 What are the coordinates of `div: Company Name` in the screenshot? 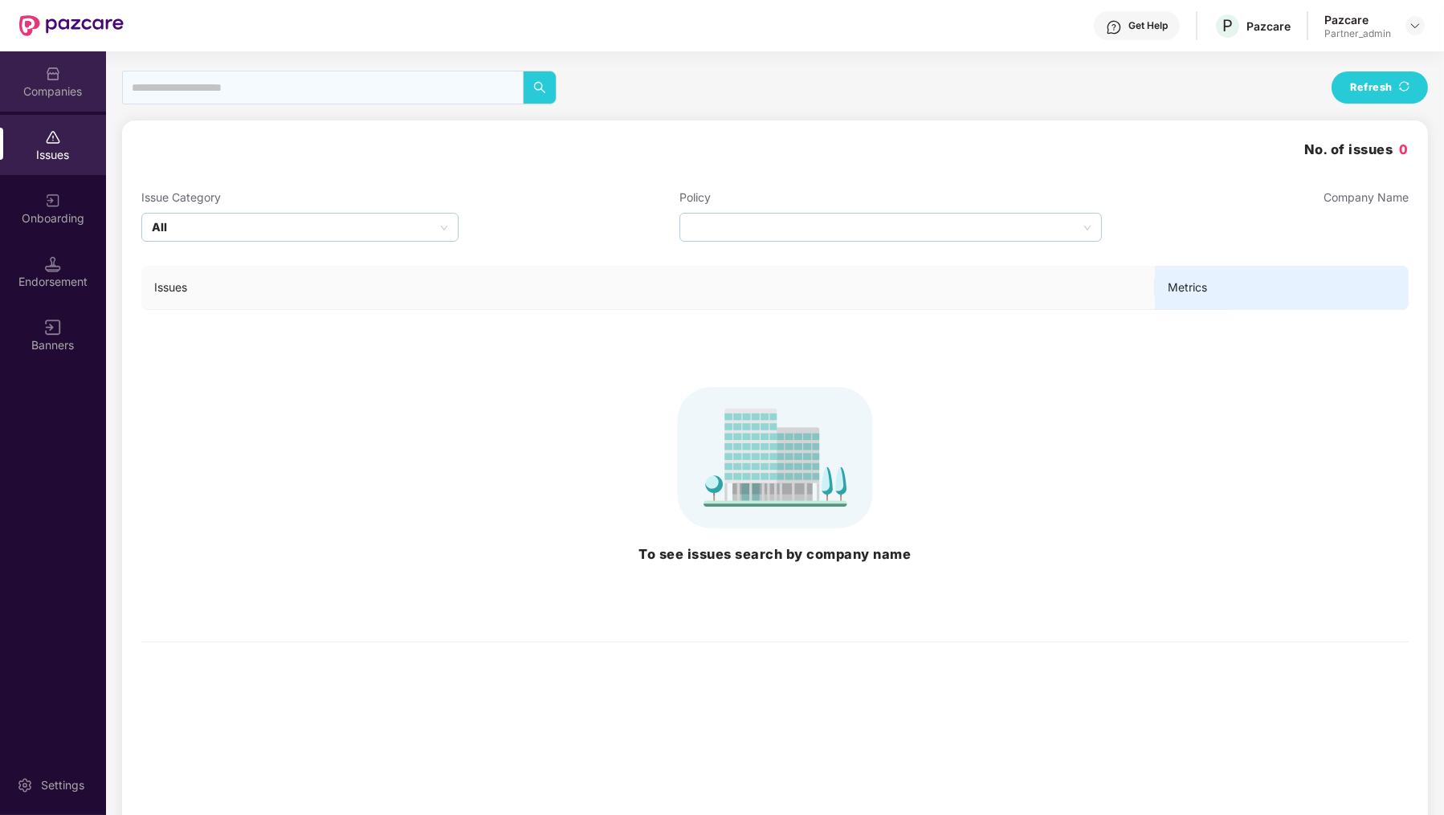 It's located at (1366, 198).